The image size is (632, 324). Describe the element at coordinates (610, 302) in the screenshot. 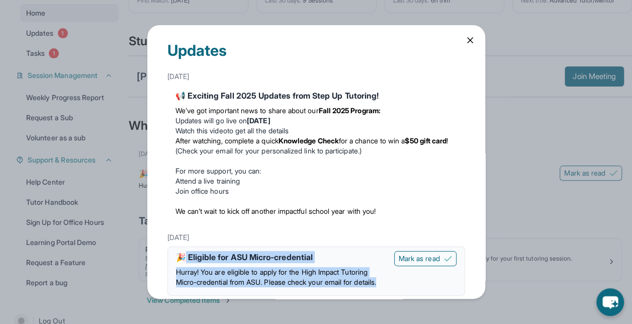

I see `button: chat-button` at that location.